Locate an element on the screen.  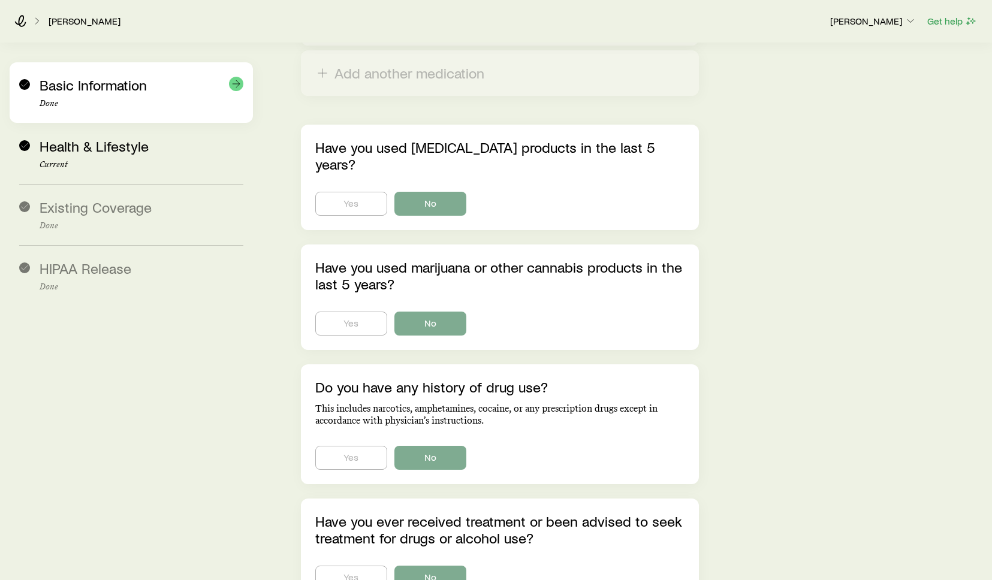
span: Basic Information is located at coordinates (93, 85).